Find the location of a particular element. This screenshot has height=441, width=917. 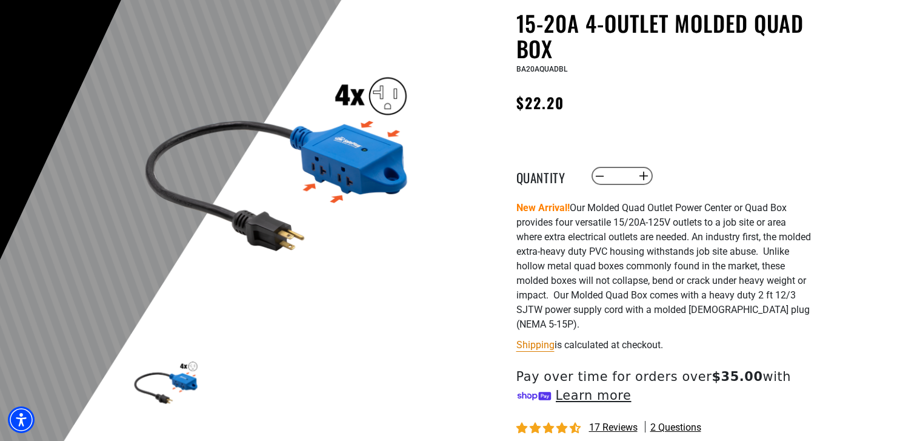

h1: 15-20A 4-Outlet Molded Quad Box is located at coordinates (665, 36).